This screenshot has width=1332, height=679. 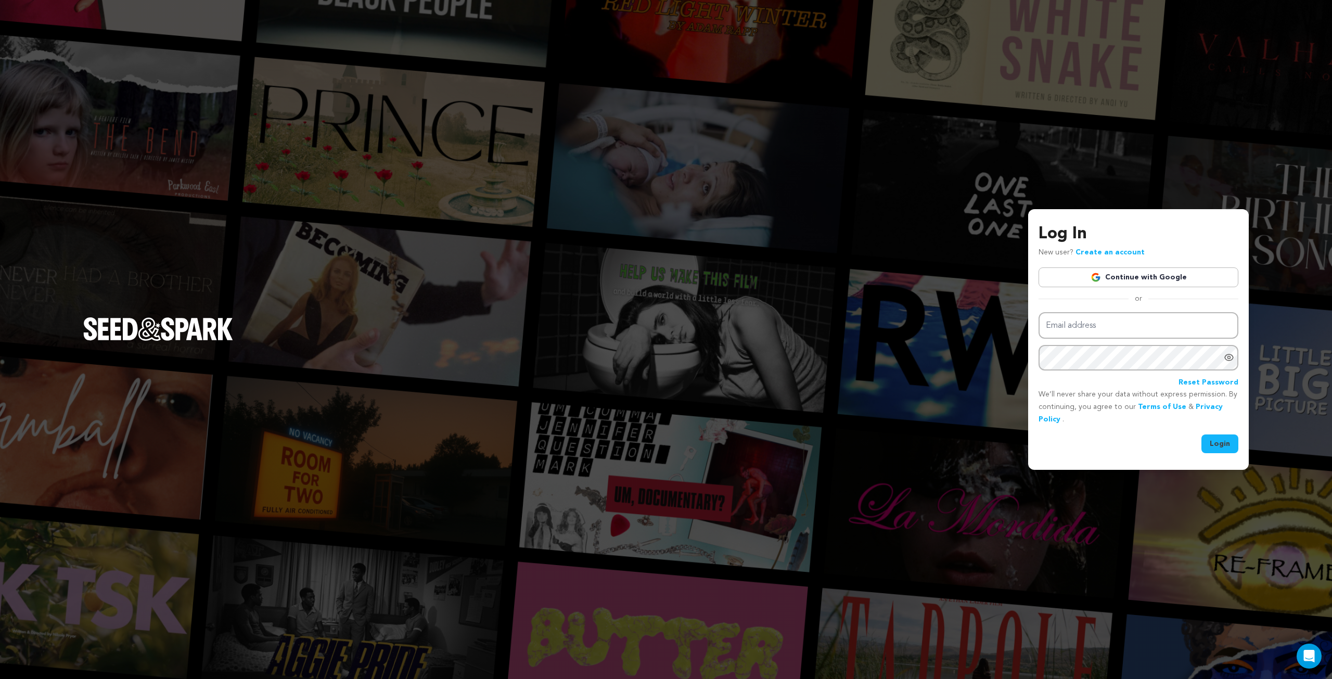 What do you see at coordinates (1138, 234) in the screenshot?
I see `h3: Log In` at bounding box center [1138, 234].